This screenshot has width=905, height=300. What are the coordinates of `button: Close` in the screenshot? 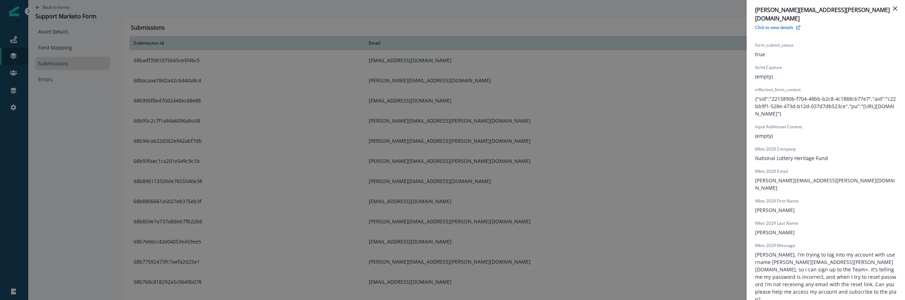 It's located at (896, 8).